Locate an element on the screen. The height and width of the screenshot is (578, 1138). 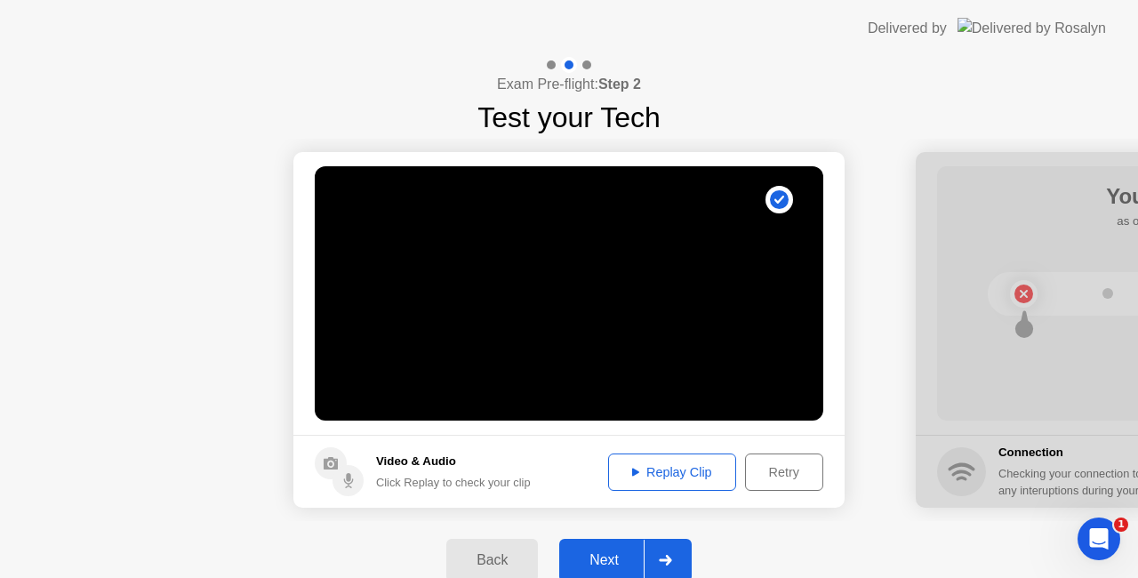
div: Retry is located at coordinates (784, 472).